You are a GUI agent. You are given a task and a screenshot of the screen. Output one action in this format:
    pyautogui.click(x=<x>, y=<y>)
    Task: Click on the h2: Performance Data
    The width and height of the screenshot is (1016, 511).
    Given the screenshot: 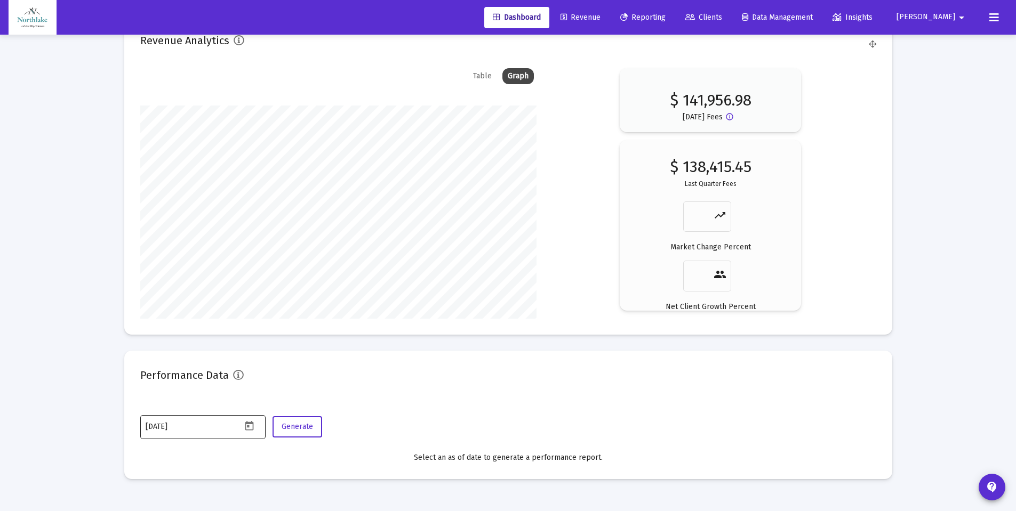 What is the action you would take?
    pyautogui.click(x=185, y=375)
    